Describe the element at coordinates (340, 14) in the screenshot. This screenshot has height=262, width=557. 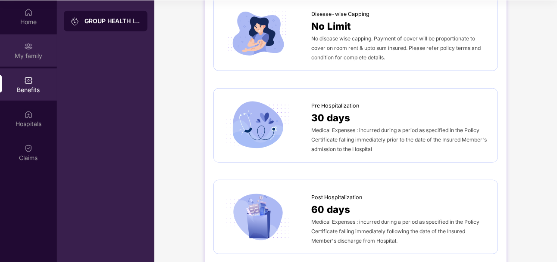
I see `span: Disease-wise Capping` at that location.